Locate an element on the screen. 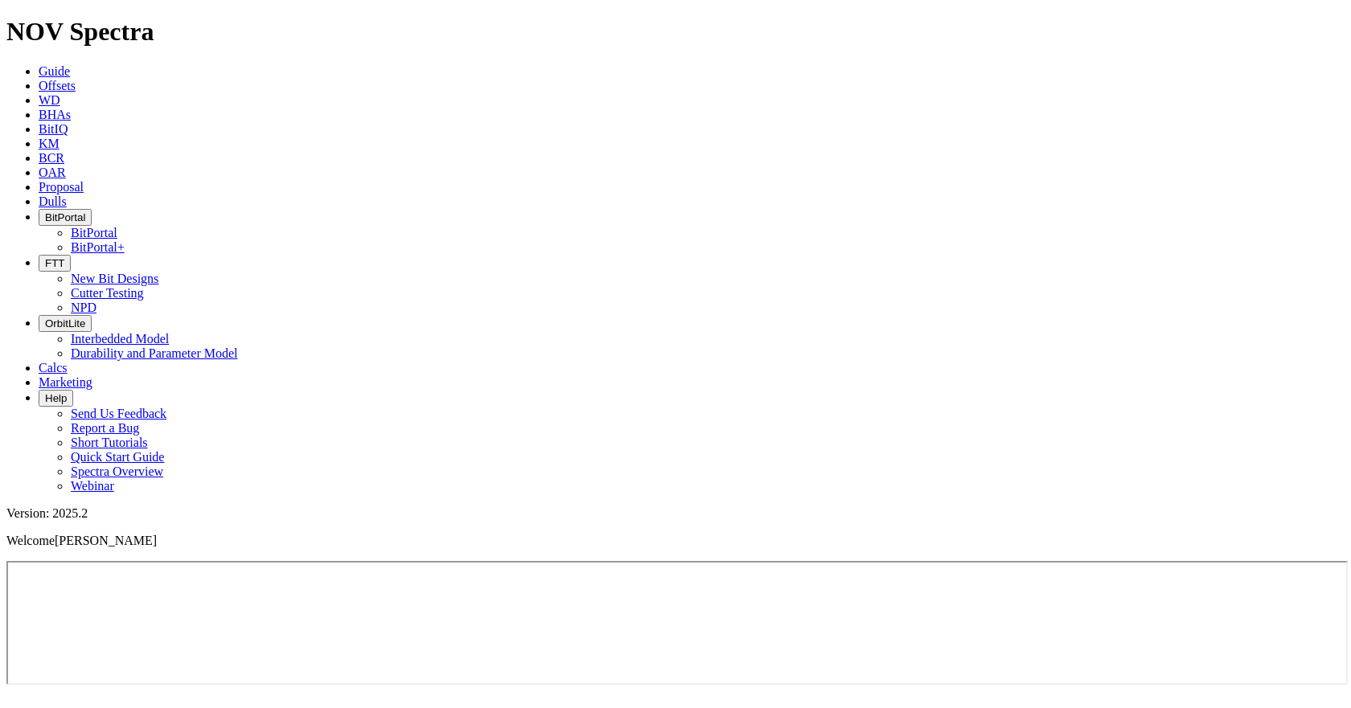 The height and width of the screenshot is (708, 1351). span: Dulls is located at coordinates (52, 201).